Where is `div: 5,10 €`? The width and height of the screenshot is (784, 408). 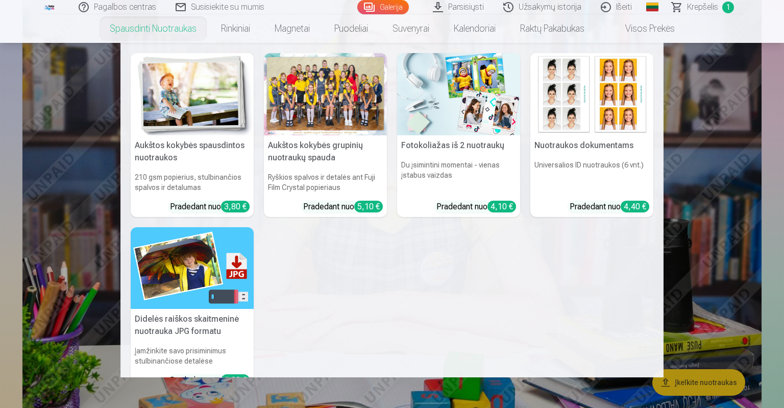 div: 5,10 € is located at coordinates (368, 206).